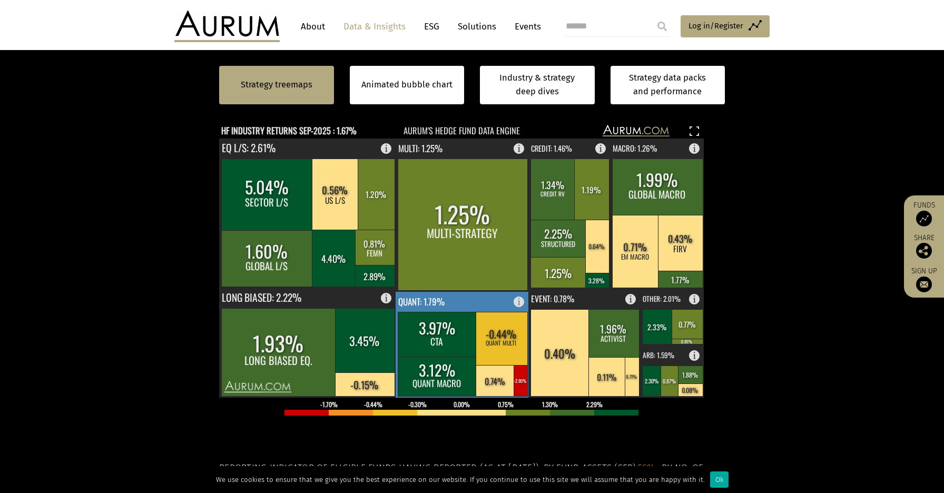  I want to click on input: Submit, so click(662, 26).